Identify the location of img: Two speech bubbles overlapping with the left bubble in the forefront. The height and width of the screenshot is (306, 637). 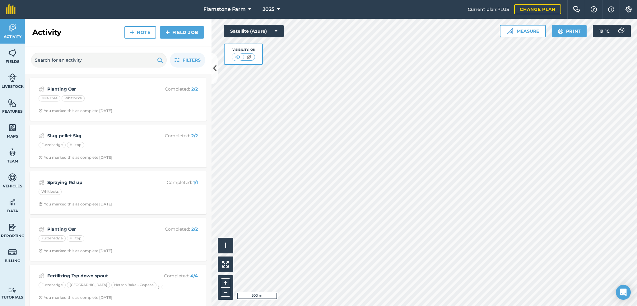
(576, 9).